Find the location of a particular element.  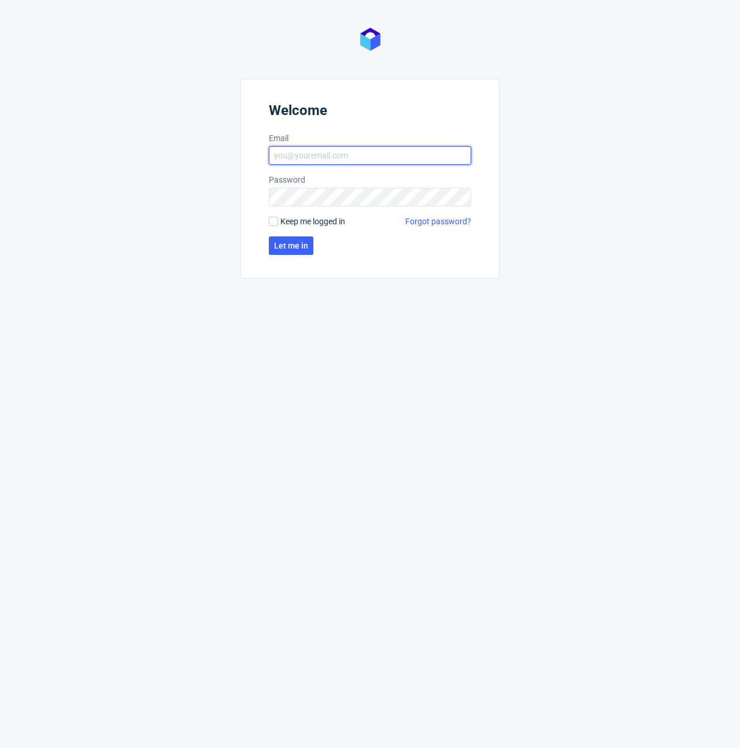

span: Keep me logged in is located at coordinates (313, 222).